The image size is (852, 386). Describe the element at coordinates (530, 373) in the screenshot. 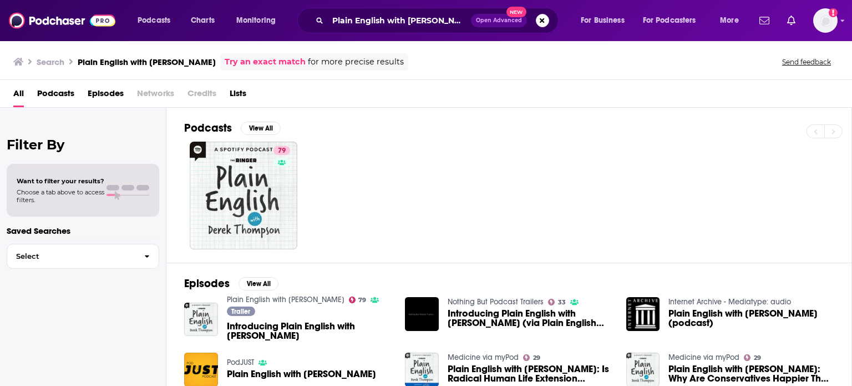

I see `a: Plain English with Derek Thompson: Is Radical Human Life Extension Possible?` at that location.